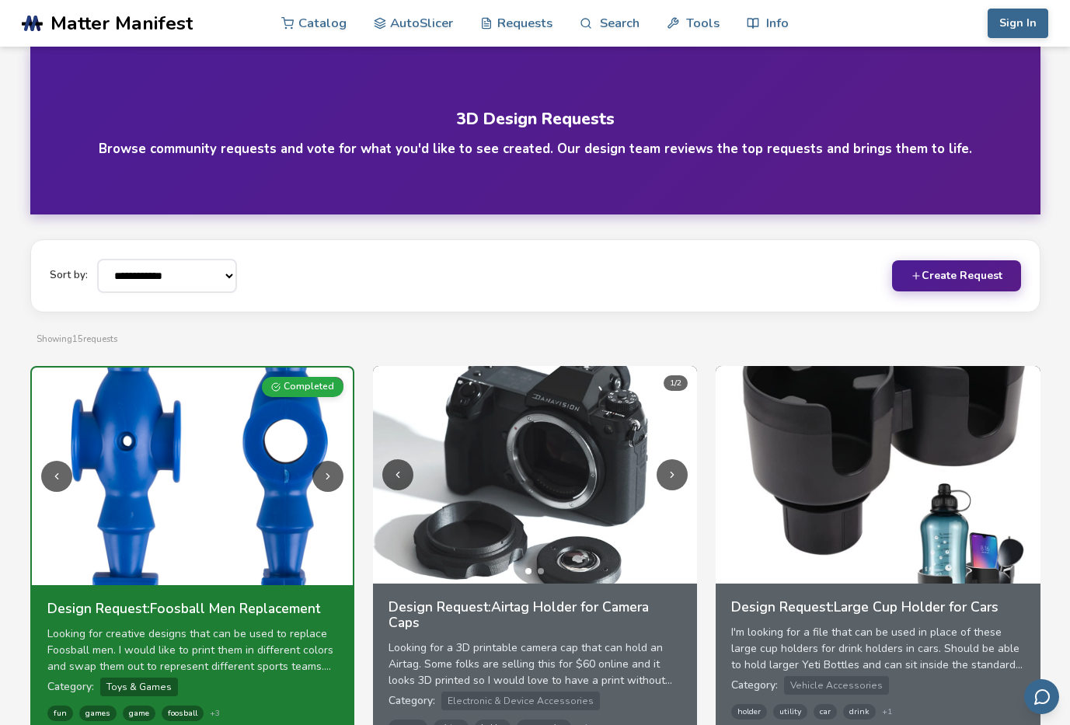  Describe the element at coordinates (1018, 23) in the screenshot. I see `button: Sign In` at that location.